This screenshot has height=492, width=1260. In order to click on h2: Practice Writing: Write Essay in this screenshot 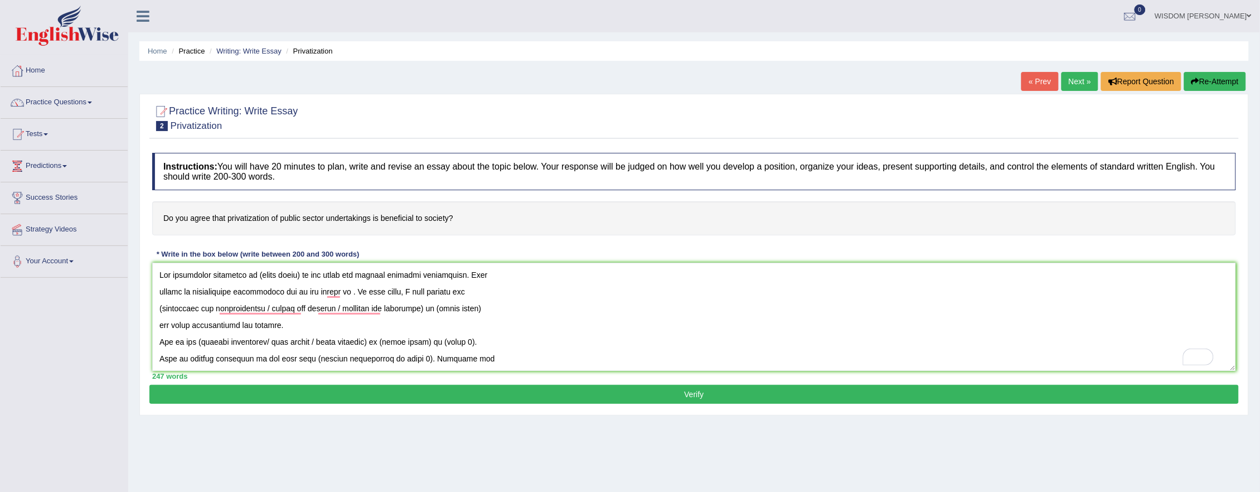, I will do `click(225, 117)`.